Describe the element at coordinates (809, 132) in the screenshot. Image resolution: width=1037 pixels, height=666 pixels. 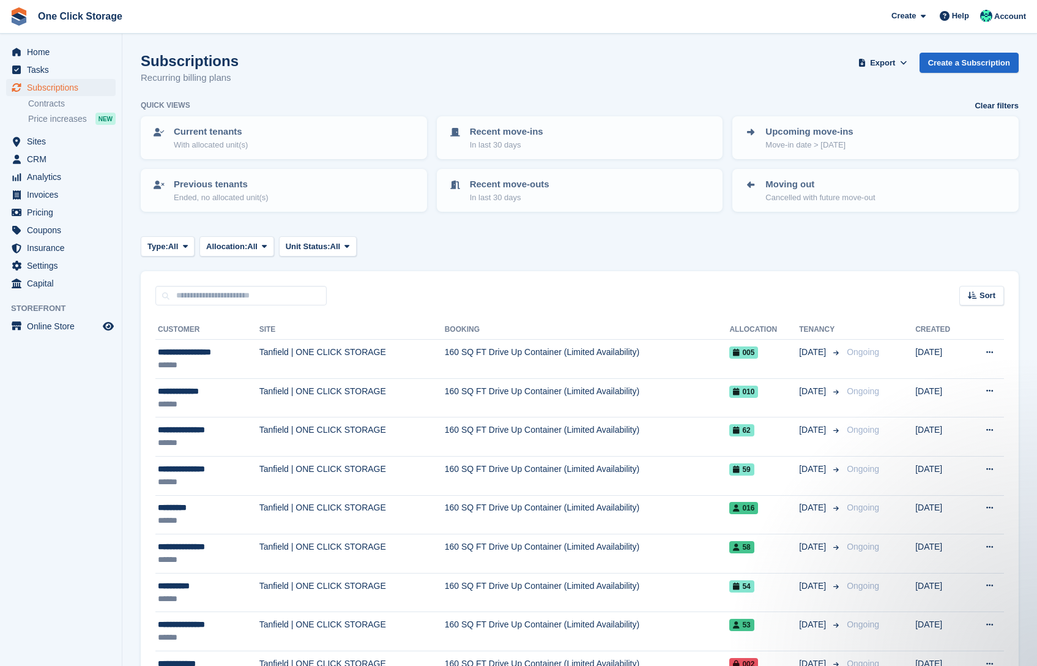
I see `p: Upcoming move-ins` at that location.